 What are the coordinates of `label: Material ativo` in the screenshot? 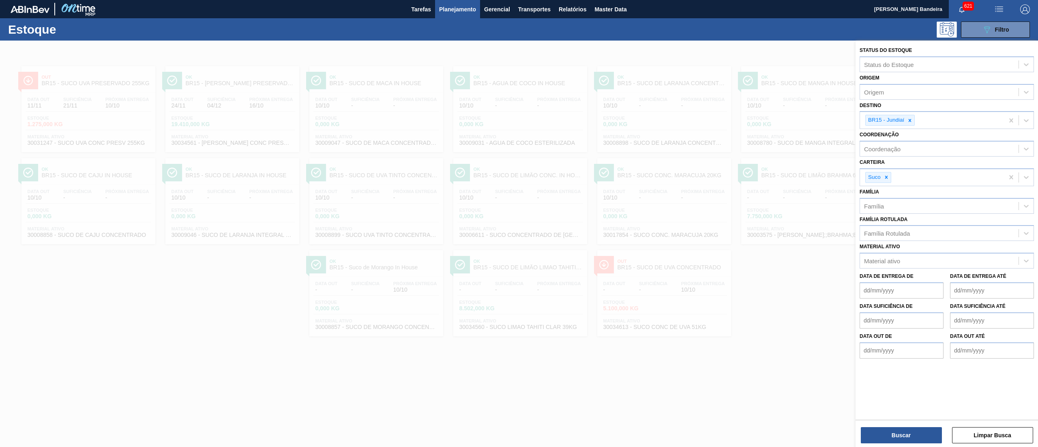 It's located at (880, 247).